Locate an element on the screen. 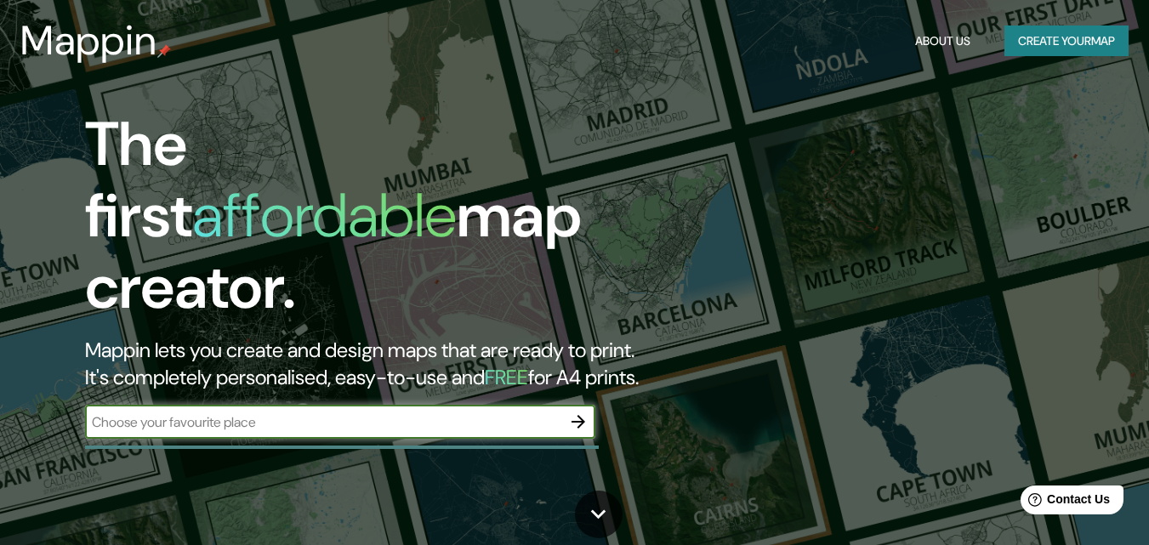 Image resolution: width=1149 pixels, height=545 pixels. input: Choose your favourite place is located at coordinates (323, 422).